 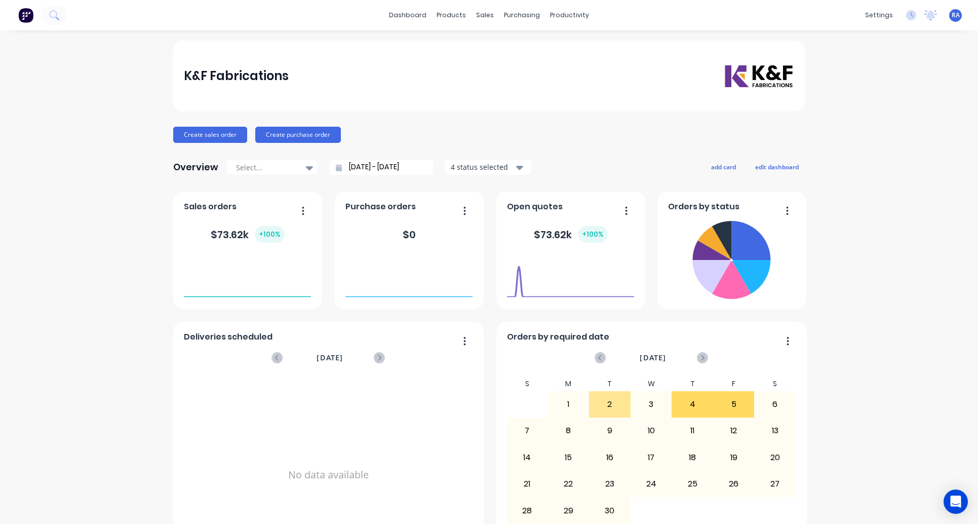 What do you see at coordinates (569, 484) in the screenshot?
I see `div: 22` at bounding box center [569, 484].